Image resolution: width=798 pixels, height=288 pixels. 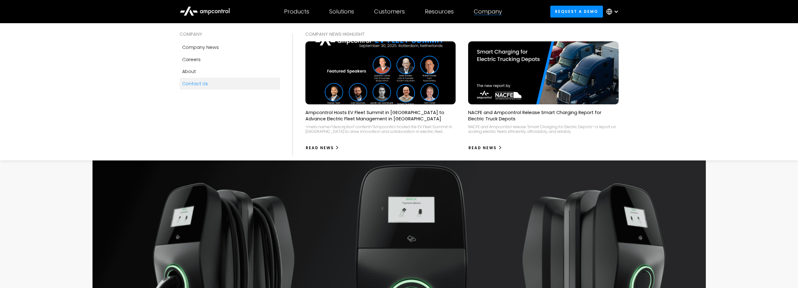 What do you see at coordinates (230, 60) in the screenshot?
I see `a: Careers` at bounding box center [230, 60].